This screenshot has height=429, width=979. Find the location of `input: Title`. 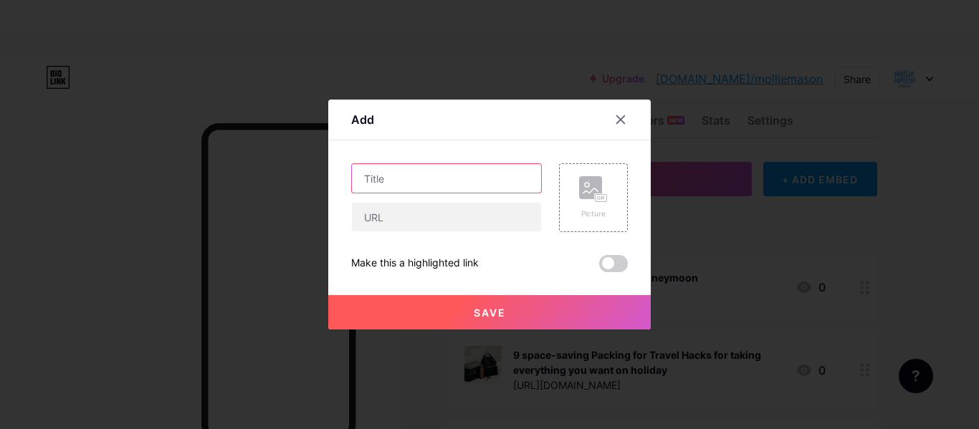

input: Title is located at coordinates (447, 178).